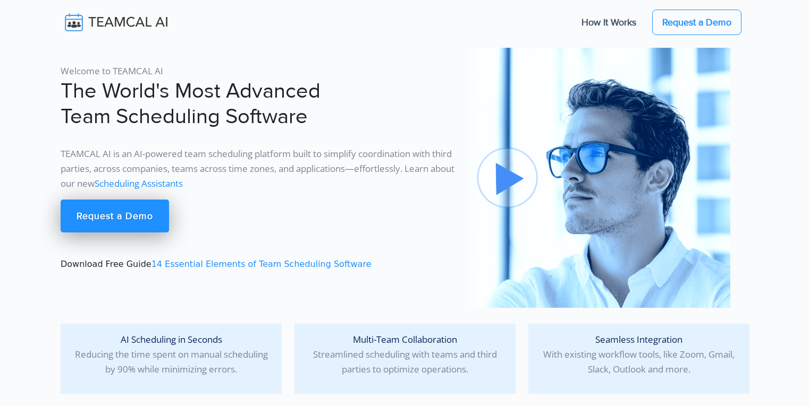  Describe the element at coordinates (405, 339) in the screenshot. I see `span: Multi-Team Collaboration` at that location.